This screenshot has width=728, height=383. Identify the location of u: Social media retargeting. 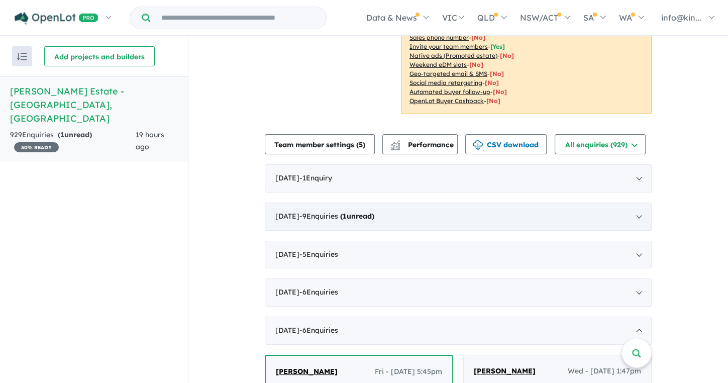
(446, 82).